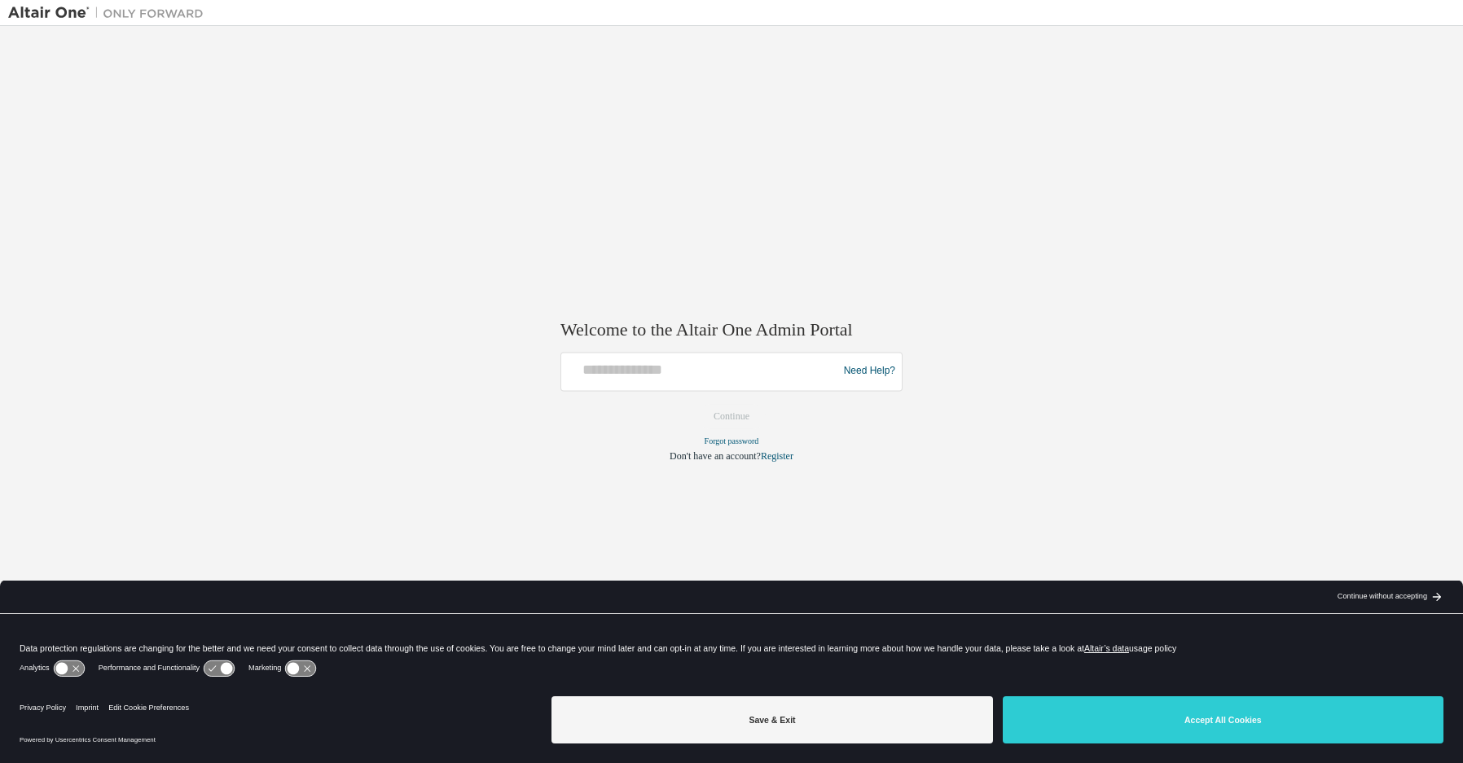 Image resolution: width=1463 pixels, height=763 pixels. What do you see at coordinates (731, 331) in the screenshot?
I see `h2: Welcome to the Altair One Admin Portal` at bounding box center [731, 331].